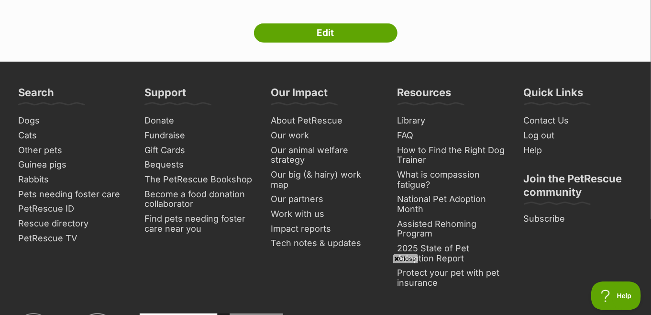 The height and width of the screenshot is (315, 651). Describe the element at coordinates (73, 238) in the screenshot. I see `a: PetRescue TV` at that location.